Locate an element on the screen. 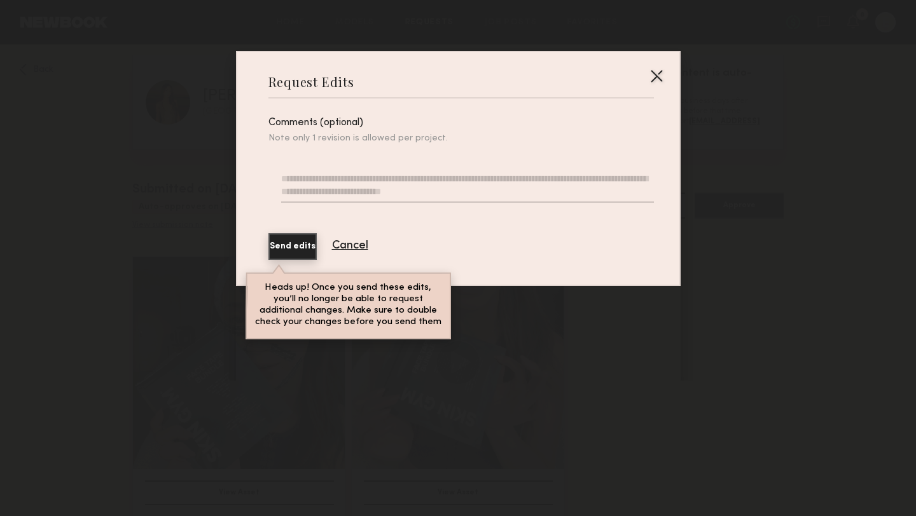 The width and height of the screenshot is (916, 516). button: Cancel is located at coordinates (350, 246).